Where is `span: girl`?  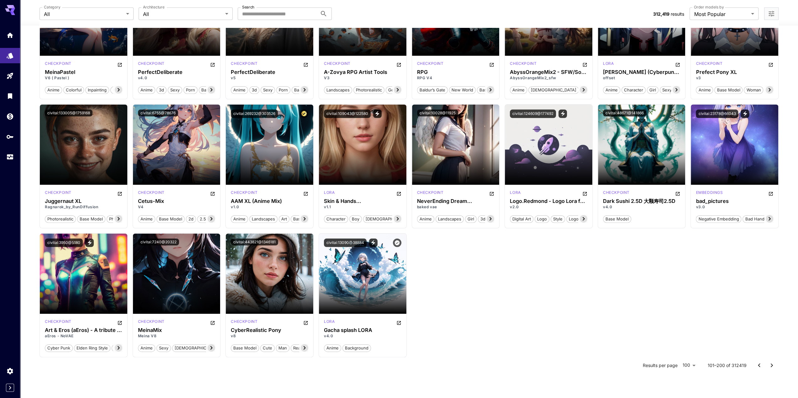
span: girl is located at coordinates (652, 90).